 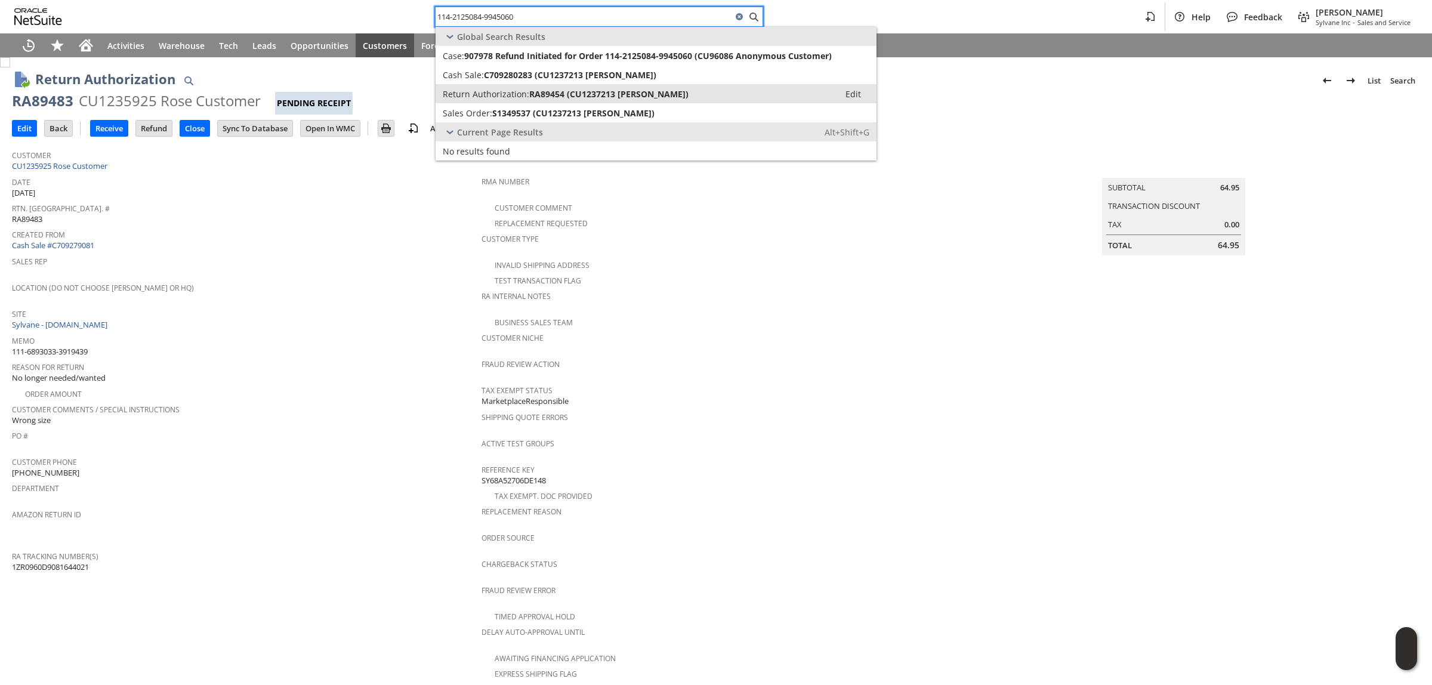 What do you see at coordinates (19, 314) in the screenshot?
I see `a: Site` at bounding box center [19, 314].